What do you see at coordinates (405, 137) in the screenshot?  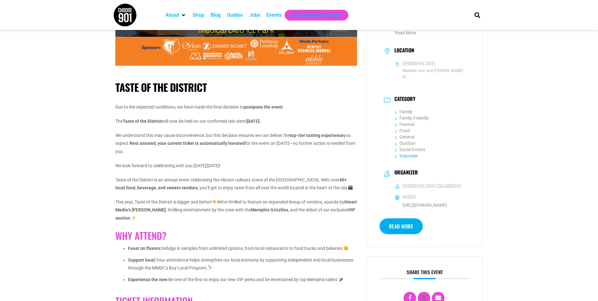 I see `a: General` at bounding box center [405, 137].